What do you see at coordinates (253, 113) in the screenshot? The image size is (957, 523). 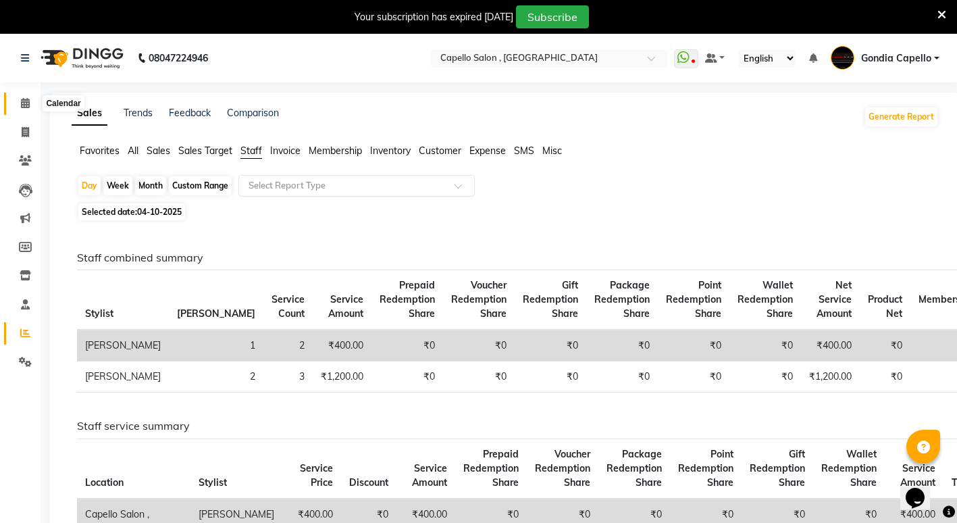 I see `a: Comparison` at bounding box center [253, 113].